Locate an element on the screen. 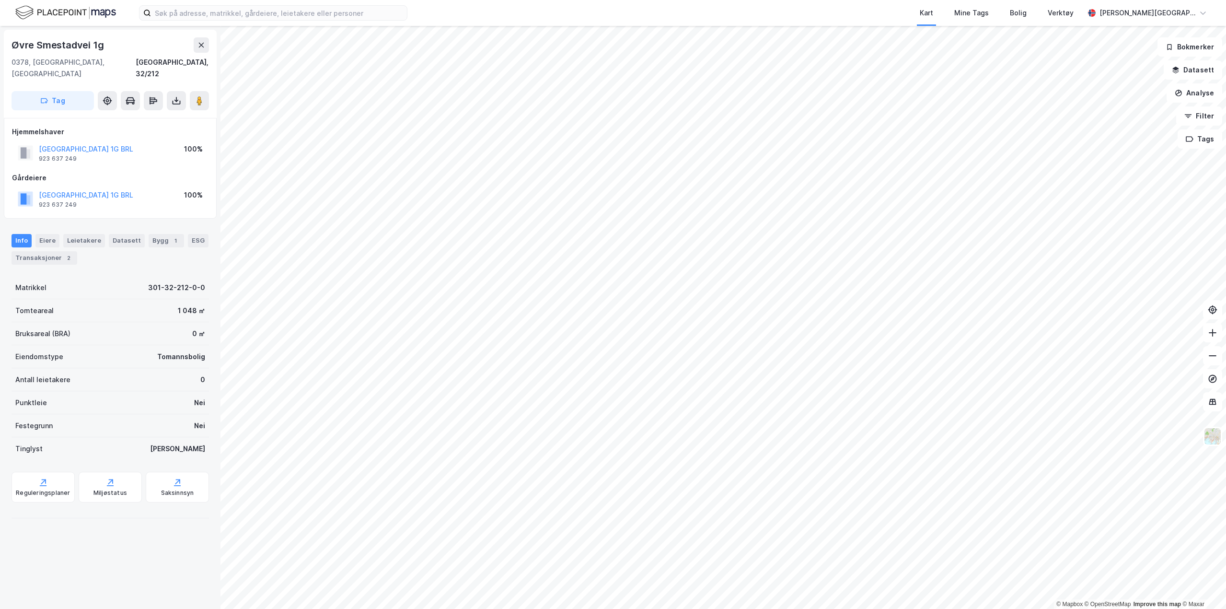 The height and width of the screenshot is (609, 1226). button: Bokmerker is located at coordinates (1190, 47).